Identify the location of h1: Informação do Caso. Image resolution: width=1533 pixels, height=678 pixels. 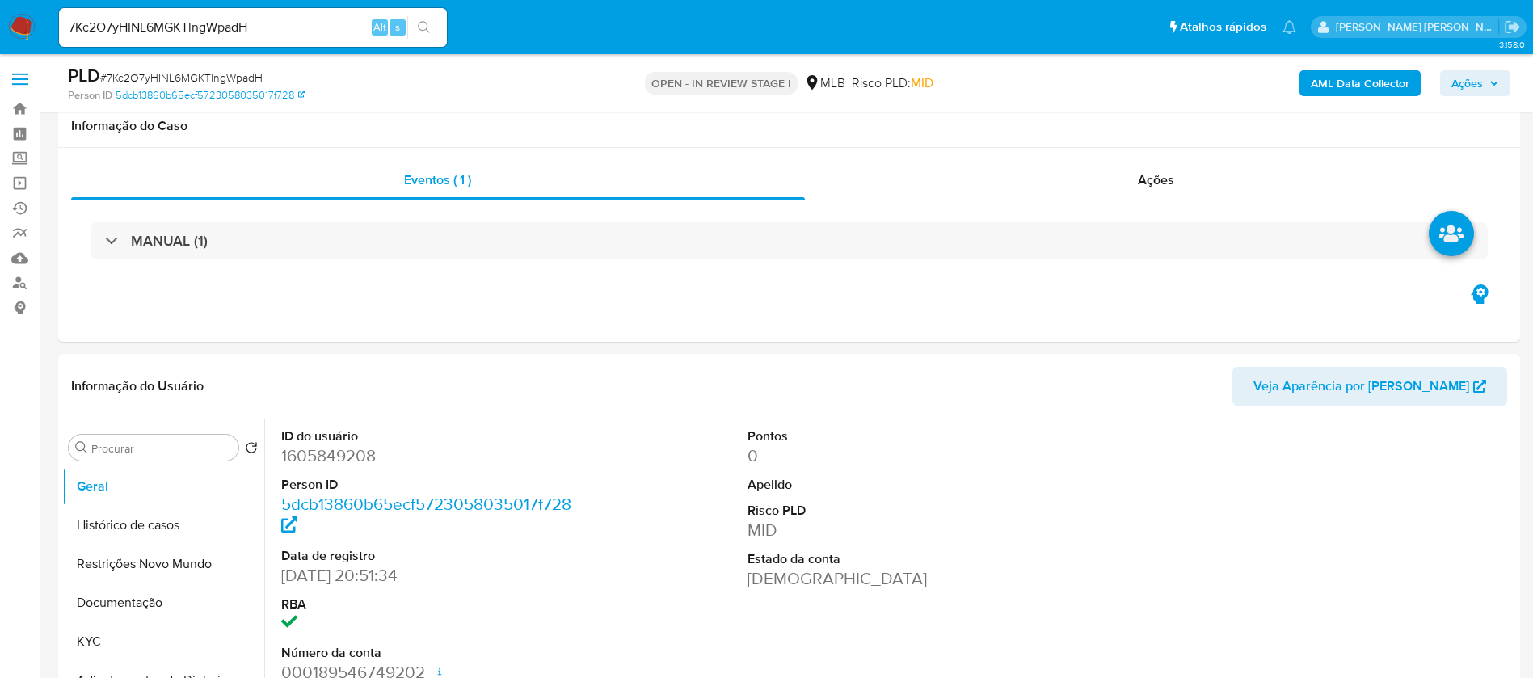
(789, 126).